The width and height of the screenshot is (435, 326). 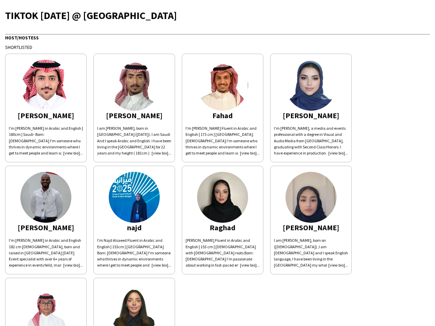 What do you see at coordinates (134, 85) in the screenshot?
I see `img: thumb-67309c33a9f9c.jpeg` at bounding box center [134, 85].